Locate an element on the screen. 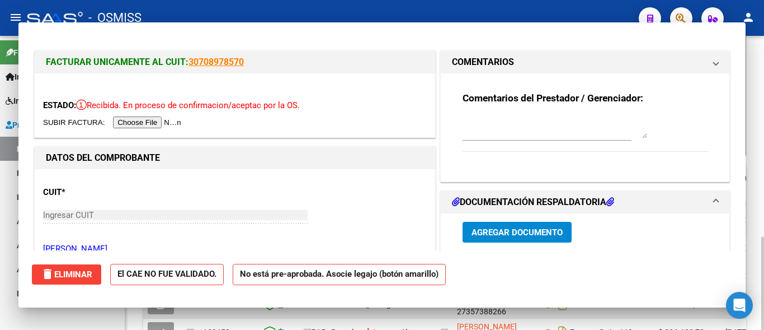  span: Firma Express is located at coordinates (35, 53).